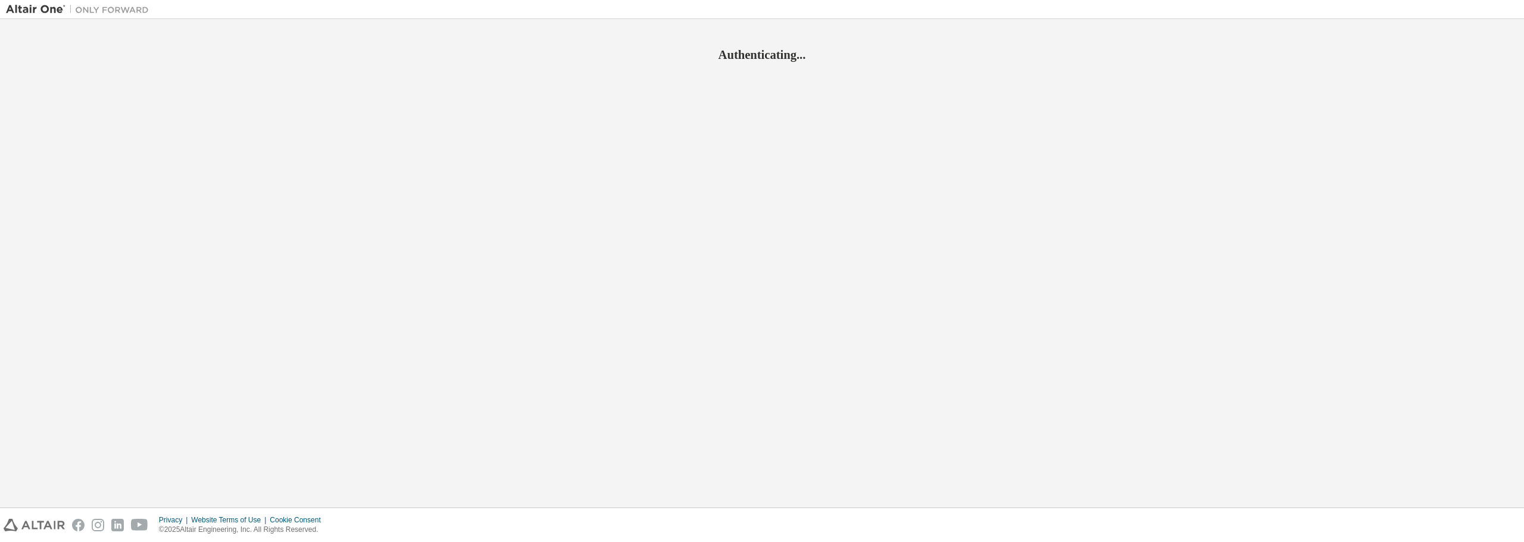 The height and width of the screenshot is (542, 1524). What do you see at coordinates (34, 525) in the screenshot?
I see `img: altair_logo.svg` at bounding box center [34, 525].